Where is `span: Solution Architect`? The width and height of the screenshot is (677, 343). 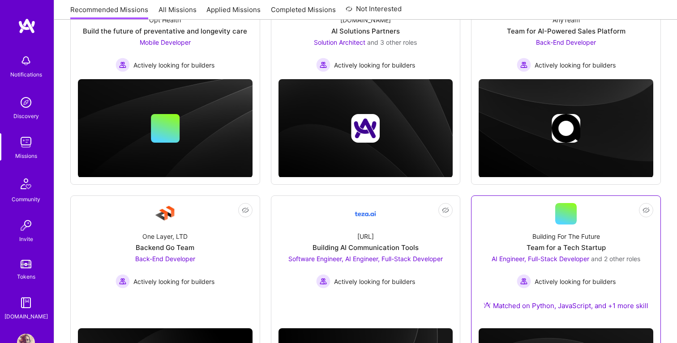 span: Solution Architect is located at coordinates (339, 42).